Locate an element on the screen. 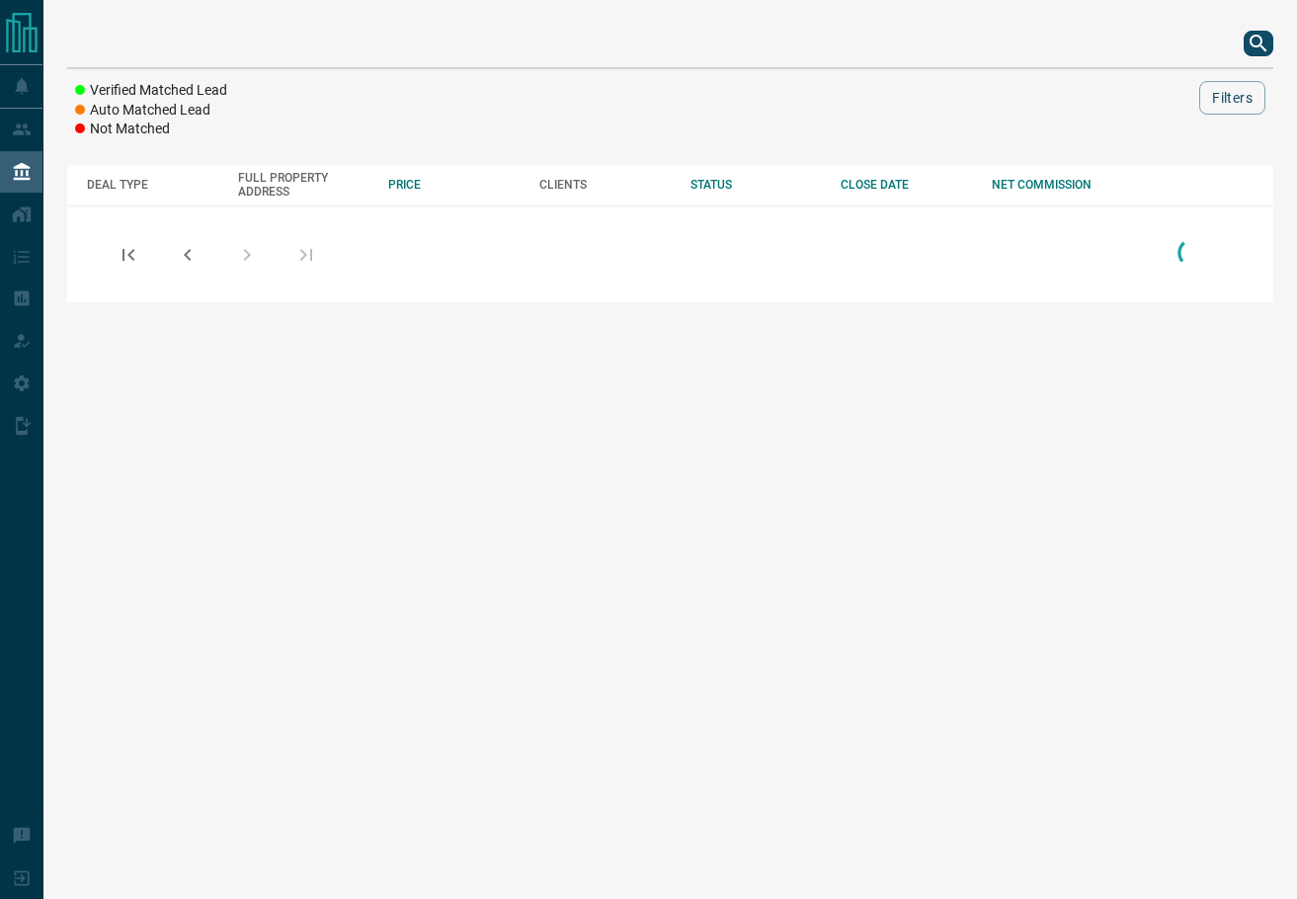 The image size is (1297, 899). div: DEAL TYPE is located at coordinates (152, 185).